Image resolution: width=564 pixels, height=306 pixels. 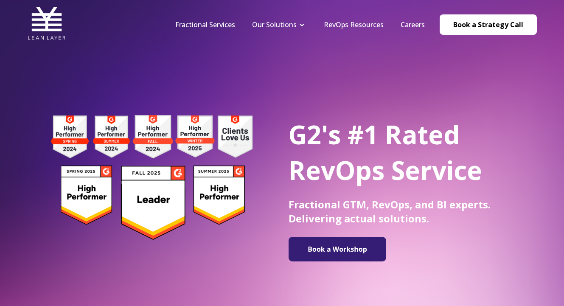 I want to click on img: g2 badges, so click(x=152, y=178).